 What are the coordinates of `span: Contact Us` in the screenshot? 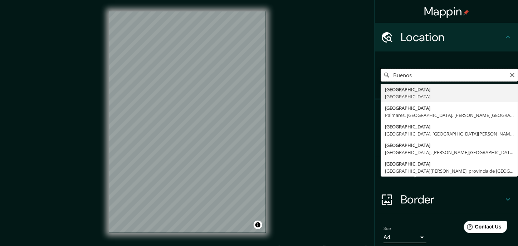 It's located at (34, 9).